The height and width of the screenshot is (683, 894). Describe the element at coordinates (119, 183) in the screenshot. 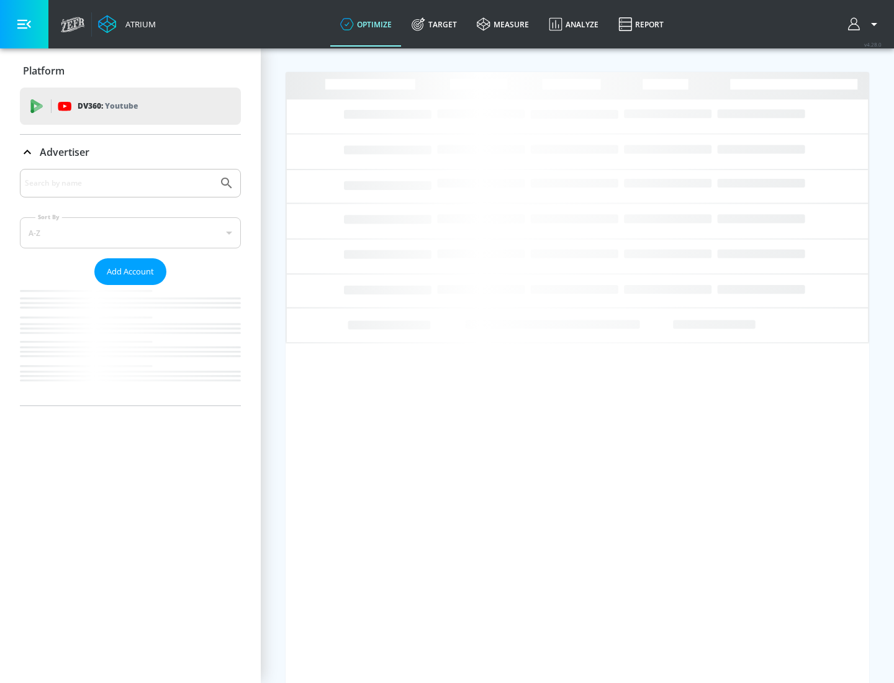

I see `input: Search by name` at that location.